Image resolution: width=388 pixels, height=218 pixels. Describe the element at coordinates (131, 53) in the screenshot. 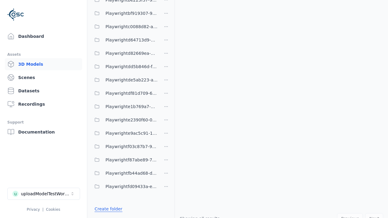

I see `span: Playwrightd82669ea-7e85-4c9c-baa9-790b3846e5ad` at that location.